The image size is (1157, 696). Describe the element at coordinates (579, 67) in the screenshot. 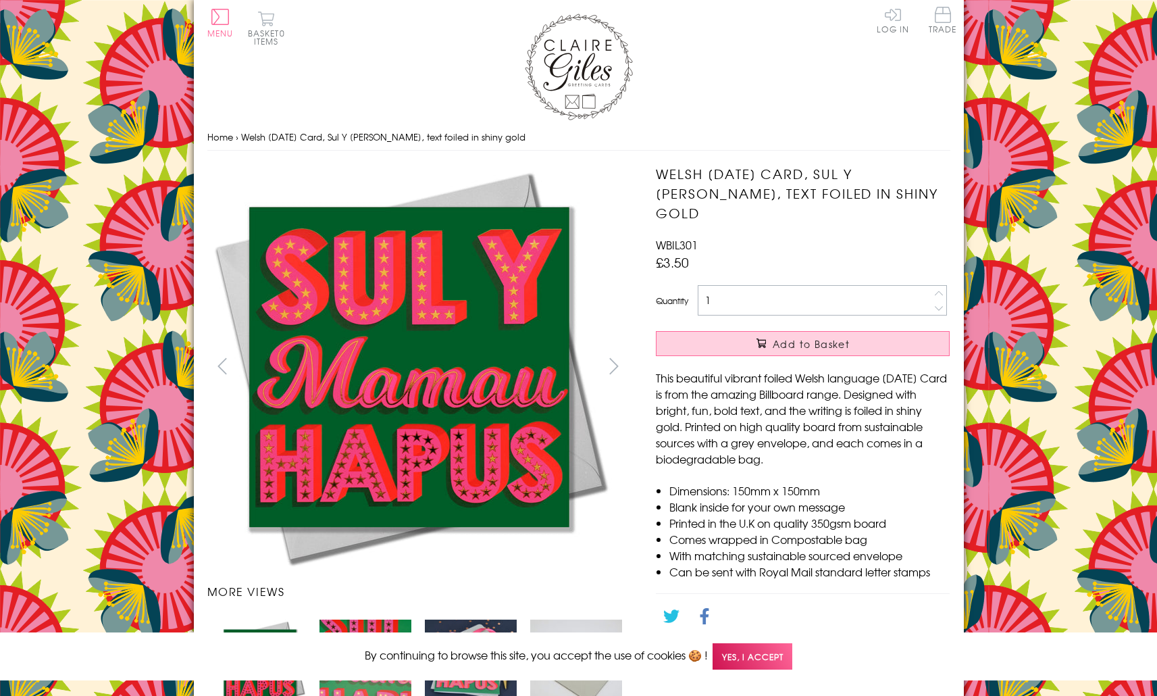

I see `img: Claire Giles Greetings Cards` at that location.